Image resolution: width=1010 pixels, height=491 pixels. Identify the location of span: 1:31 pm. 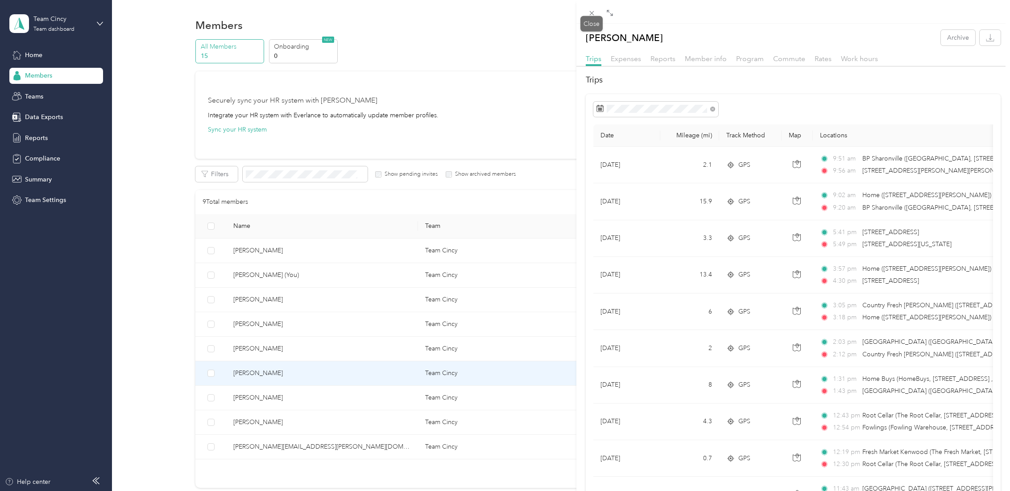
(845, 379).